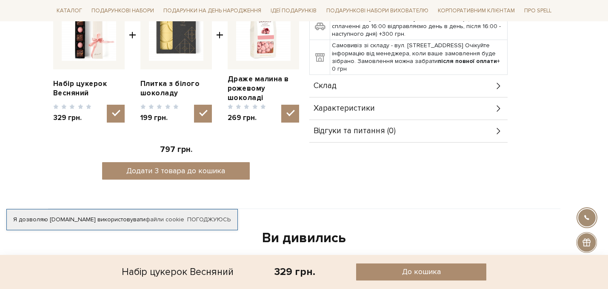  What do you see at coordinates (165, 219) in the screenshot?
I see `a: файли cookie` at bounding box center [165, 219].